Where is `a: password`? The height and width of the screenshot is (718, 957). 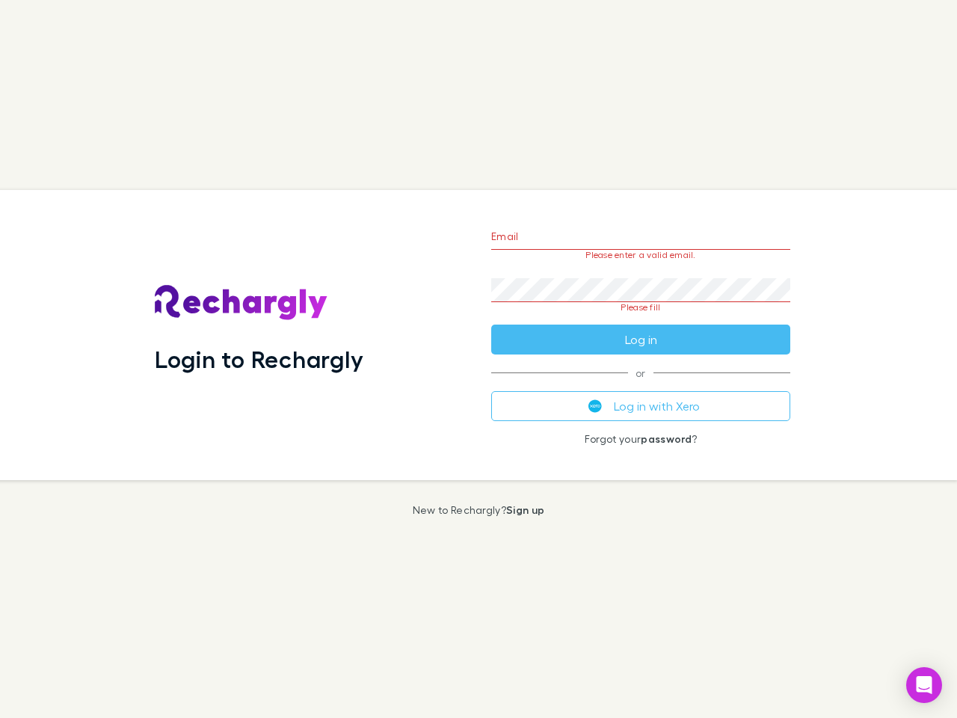 a: password is located at coordinates (666, 438).